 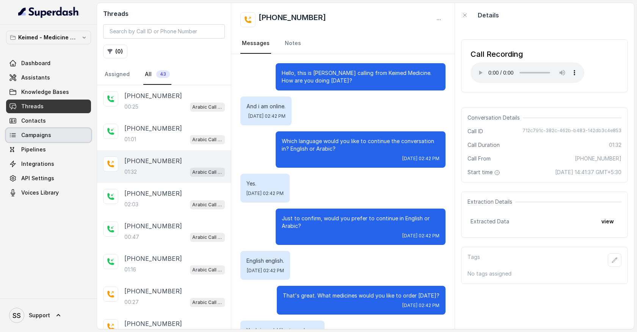 I want to click on p: No tags assigned, so click(x=544, y=274).